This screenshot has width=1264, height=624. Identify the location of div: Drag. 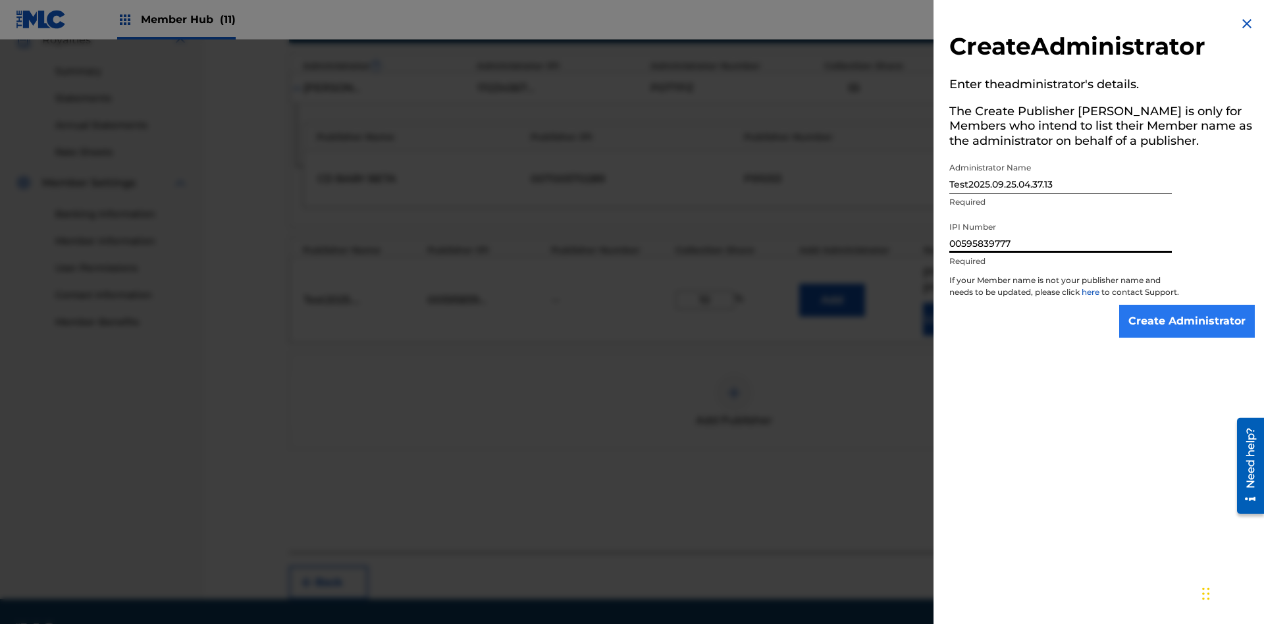
(1206, 594).